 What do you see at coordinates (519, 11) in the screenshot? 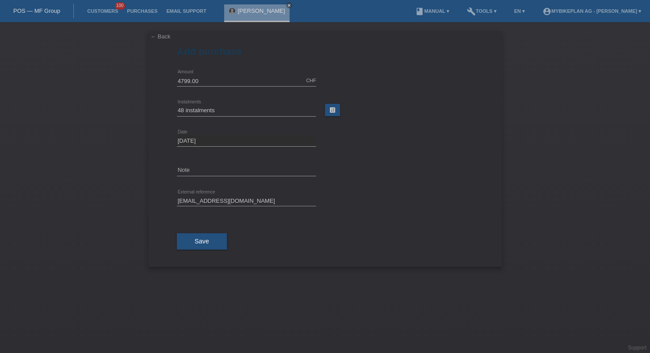
I see `a: EN ▾` at bounding box center [519, 11].